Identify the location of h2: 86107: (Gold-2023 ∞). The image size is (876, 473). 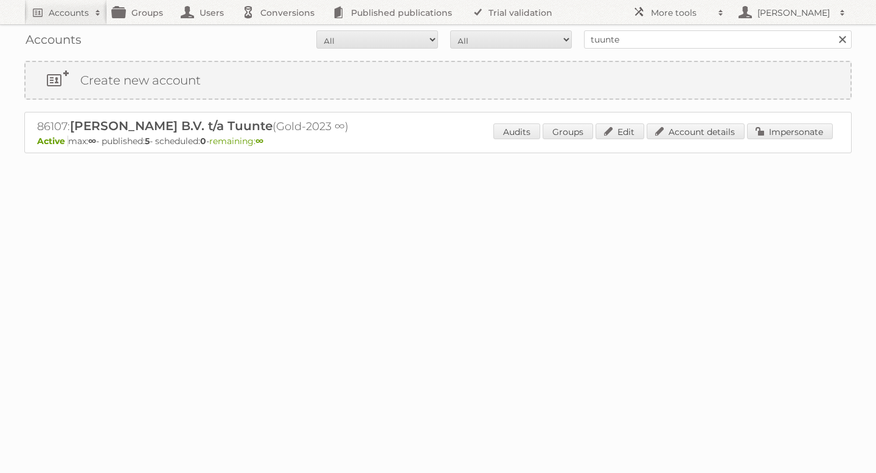
(250, 127).